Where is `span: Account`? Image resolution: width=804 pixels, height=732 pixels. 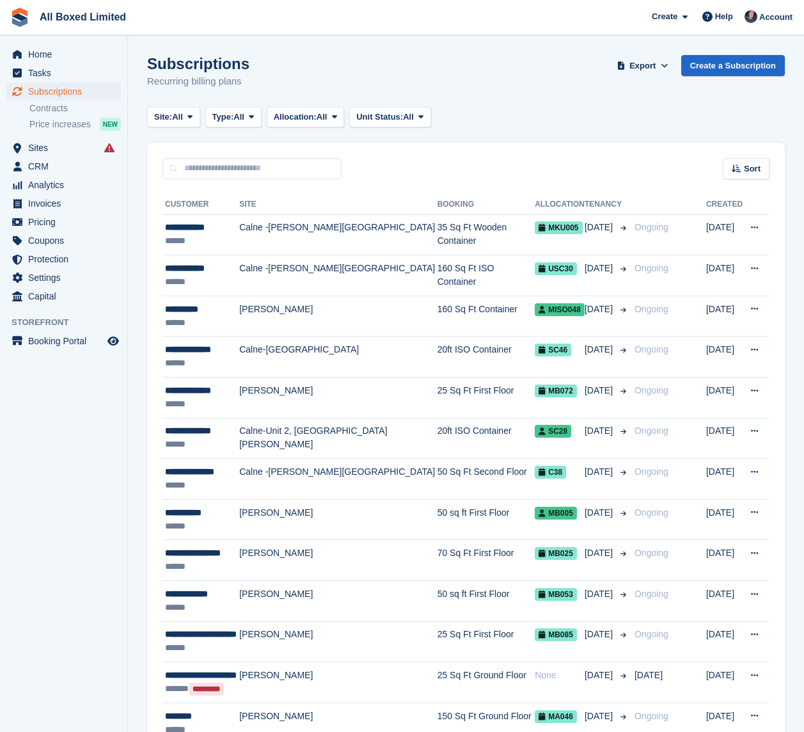
span: Account is located at coordinates (776, 17).